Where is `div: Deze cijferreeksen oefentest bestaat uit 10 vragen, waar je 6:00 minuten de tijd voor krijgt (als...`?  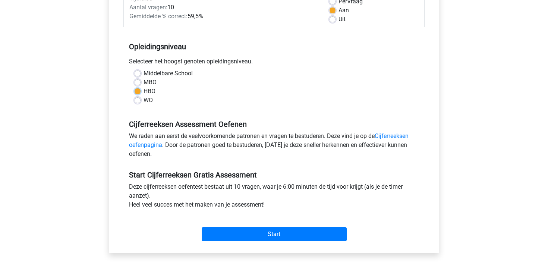 div: Deze cijferreeksen oefentest bestaat uit 10 vragen, waar je 6:00 minuten de tijd voor krijgt (als... is located at coordinates (274, 197).